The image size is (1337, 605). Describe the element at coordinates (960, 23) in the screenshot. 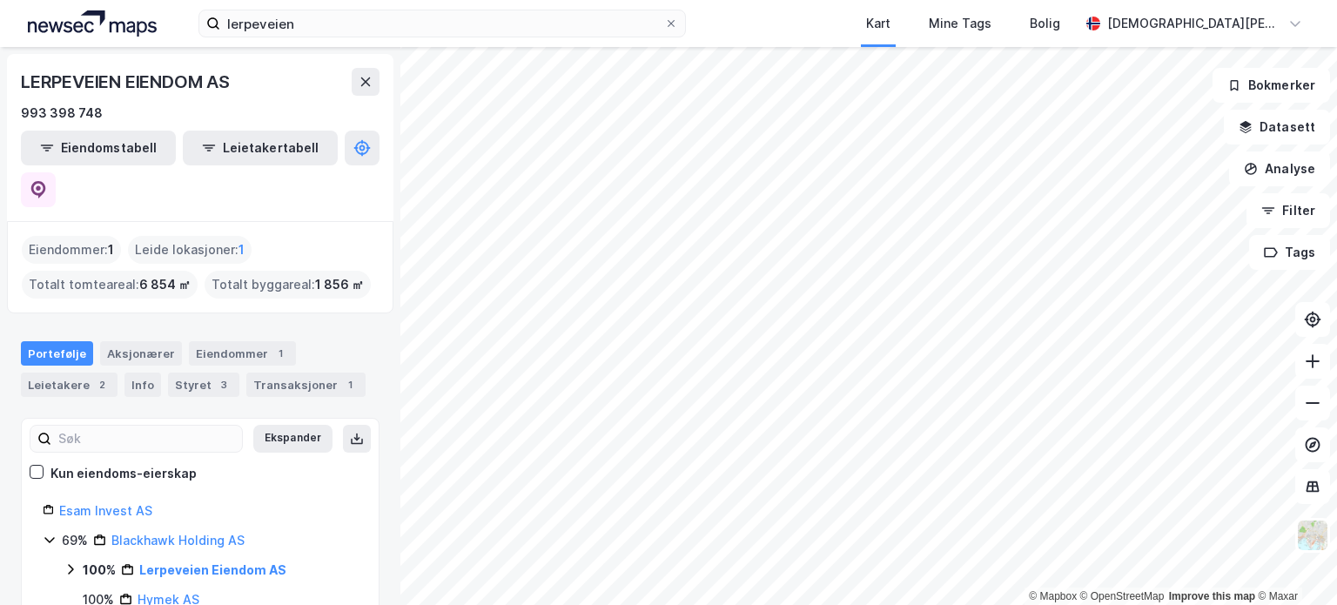

I see `div: Mine Tags` at that location.